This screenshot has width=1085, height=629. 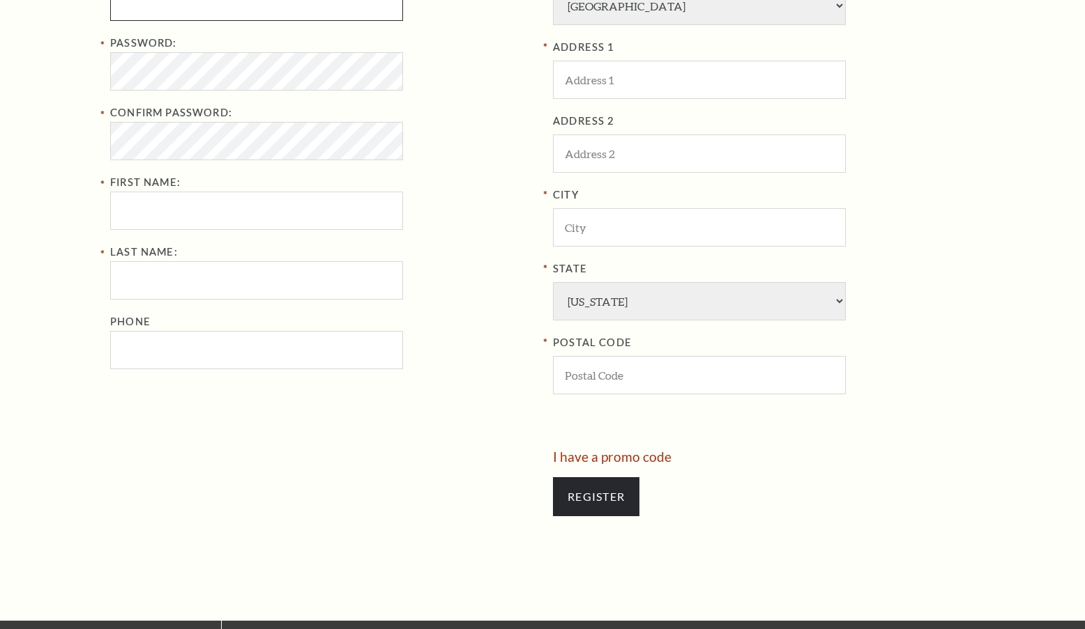 I want to click on label: Password:, so click(x=144, y=43).